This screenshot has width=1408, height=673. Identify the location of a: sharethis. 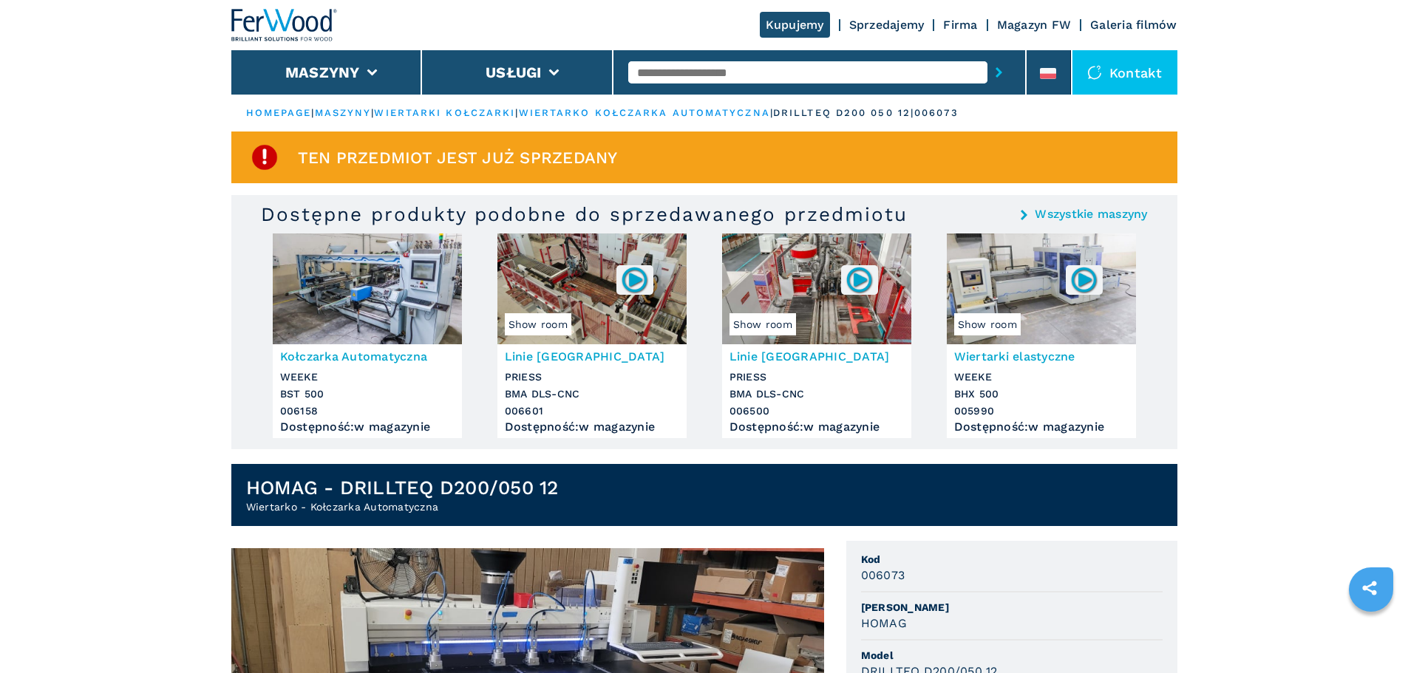
(1369, 588).